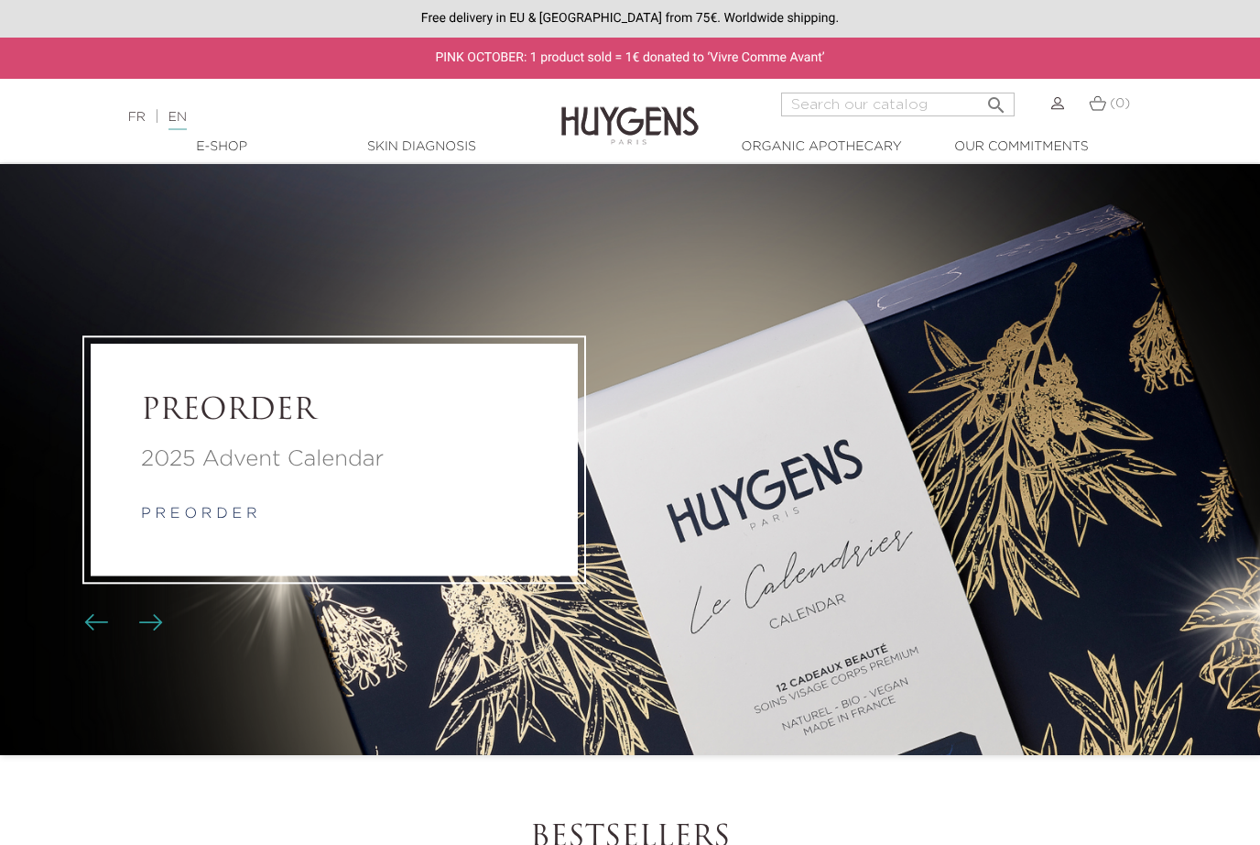 This screenshot has height=845, width=1260. Describe the element at coordinates (121, 623) in the screenshot. I see `div: Carousel buttons` at that location.